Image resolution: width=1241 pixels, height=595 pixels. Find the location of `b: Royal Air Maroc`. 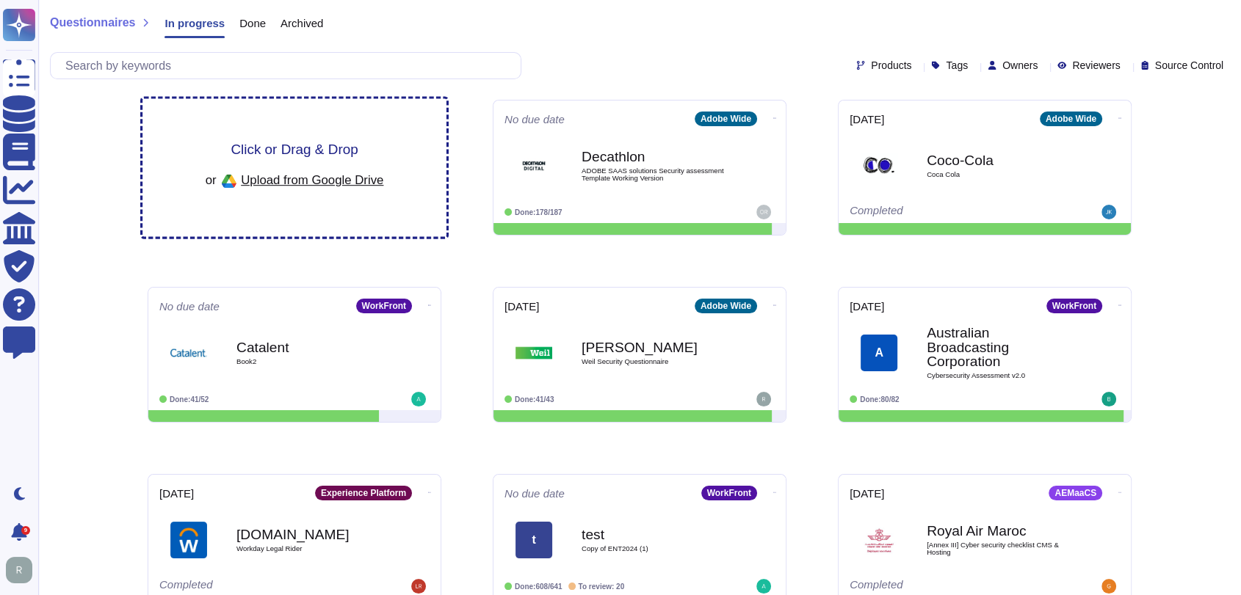

b: Royal Air Maroc is located at coordinates (1000, 531).